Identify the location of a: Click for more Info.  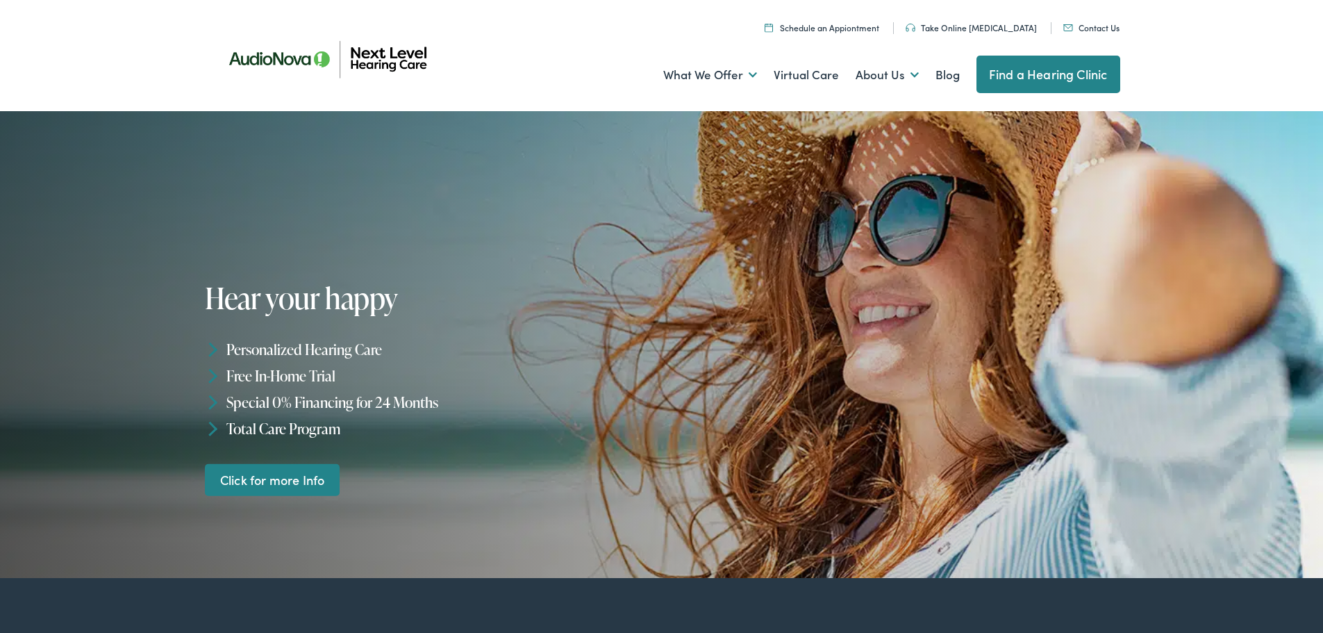
(272, 479).